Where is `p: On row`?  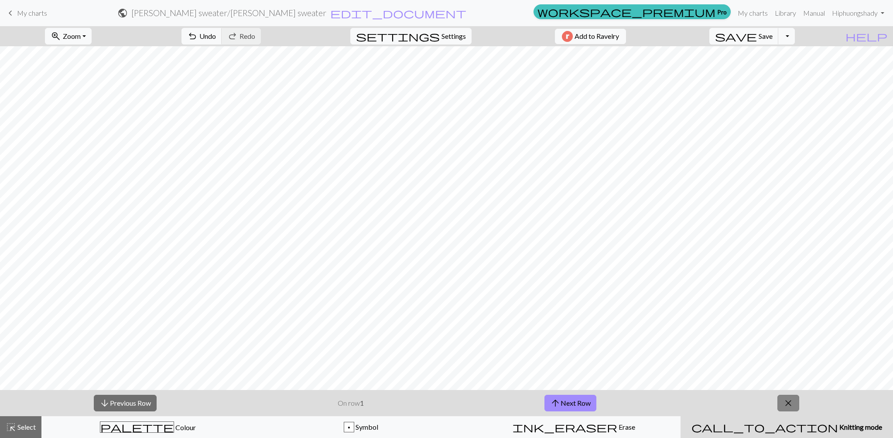
p: On row is located at coordinates (351, 403).